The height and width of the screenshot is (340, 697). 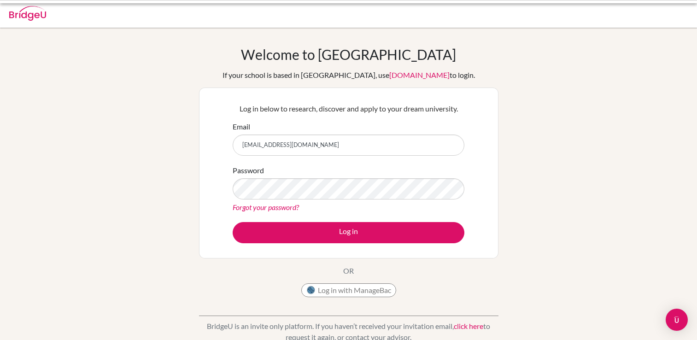 I want to click on button: Log in with ManageBac, so click(x=349, y=290).